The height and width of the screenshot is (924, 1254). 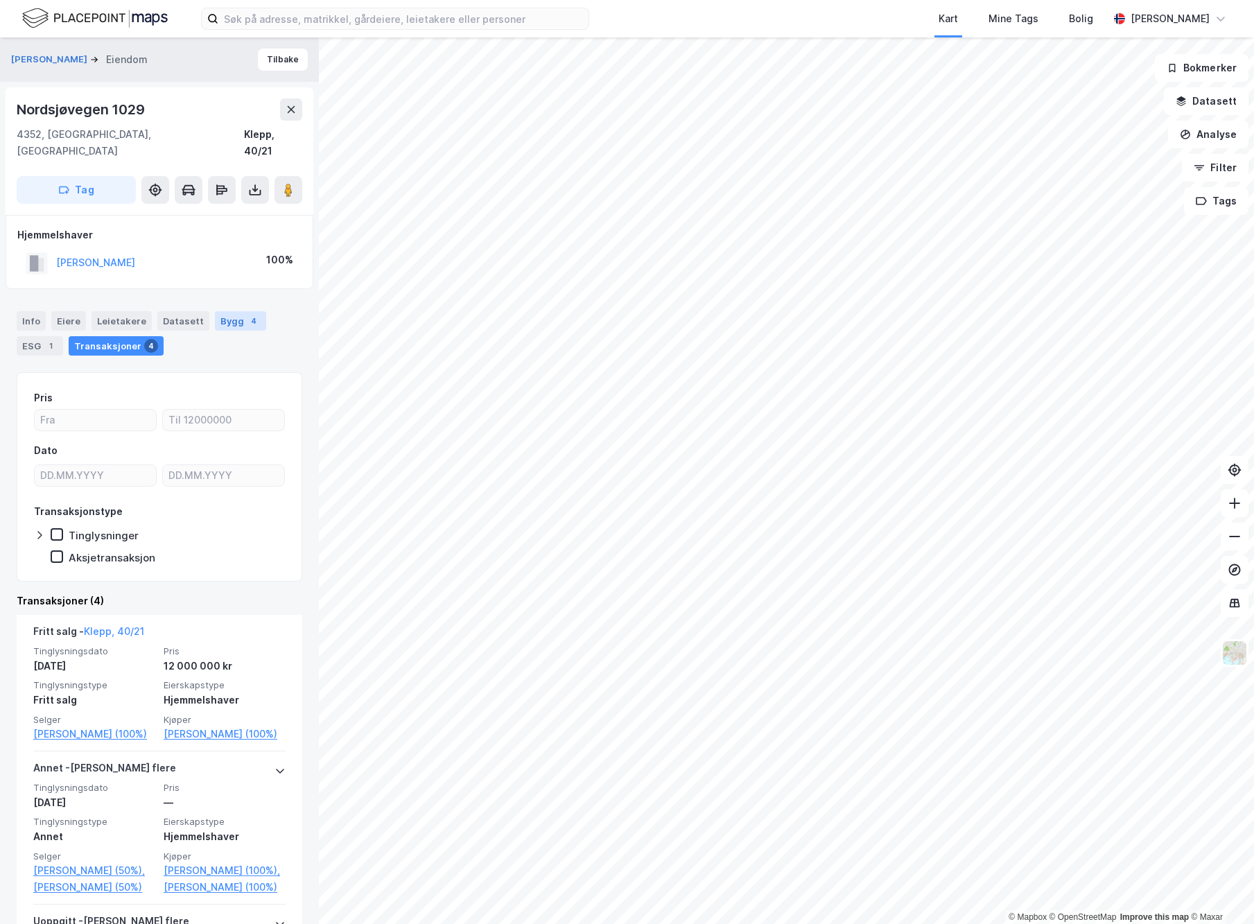 What do you see at coordinates (43, 398) in the screenshot?
I see `div: Pris` at bounding box center [43, 398].